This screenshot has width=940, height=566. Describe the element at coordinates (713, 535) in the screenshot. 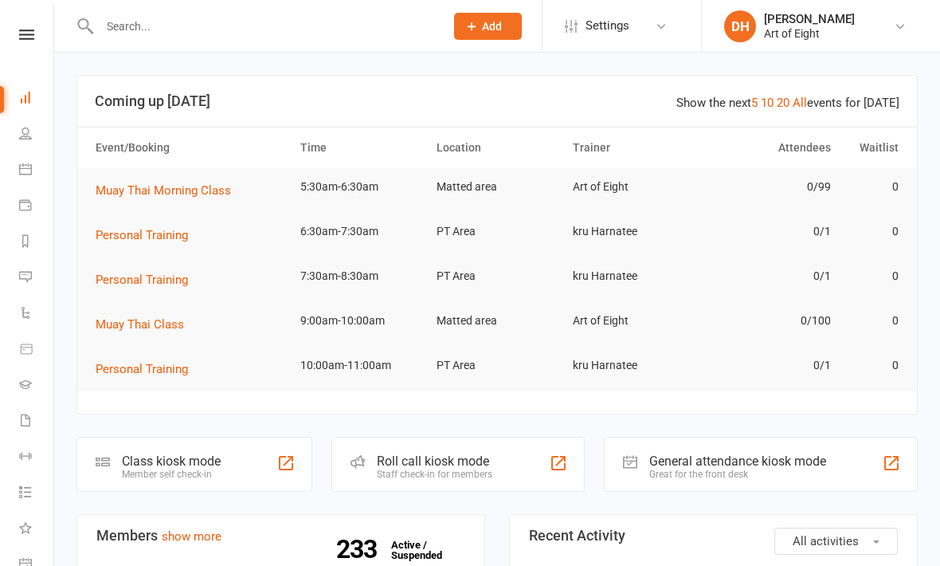

I see `h3: Recent Activity` at that location.